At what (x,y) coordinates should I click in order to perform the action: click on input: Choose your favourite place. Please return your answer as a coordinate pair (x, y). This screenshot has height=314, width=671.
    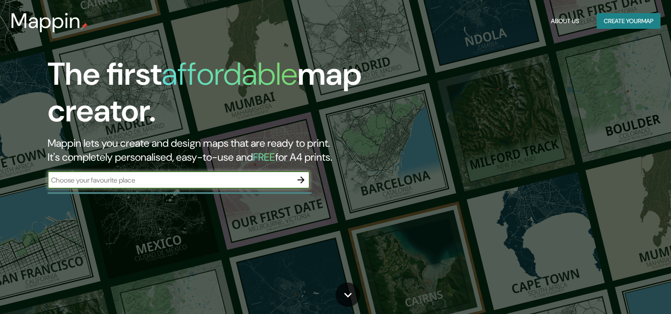
    Looking at the image, I should click on (170, 180).